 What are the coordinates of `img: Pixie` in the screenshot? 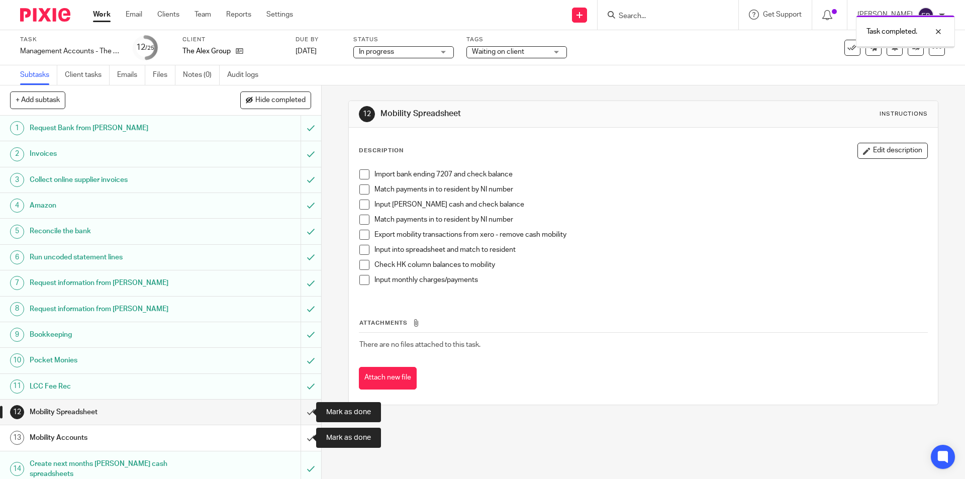 It's located at (45, 15).